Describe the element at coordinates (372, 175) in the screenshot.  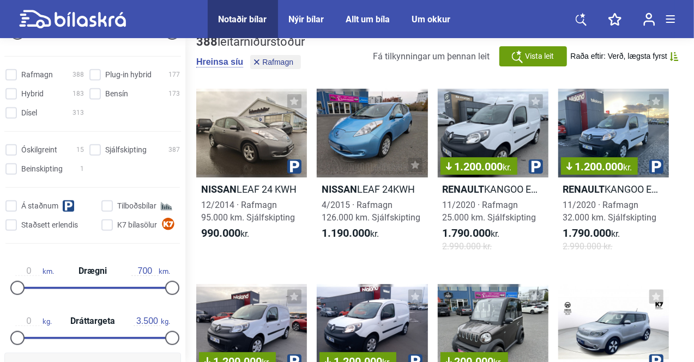
I see `a: NissanLEAF 24KWH4/2015 · Rafmagn126.000 km. Sjálfskipting1.190.000kr.` at that location.